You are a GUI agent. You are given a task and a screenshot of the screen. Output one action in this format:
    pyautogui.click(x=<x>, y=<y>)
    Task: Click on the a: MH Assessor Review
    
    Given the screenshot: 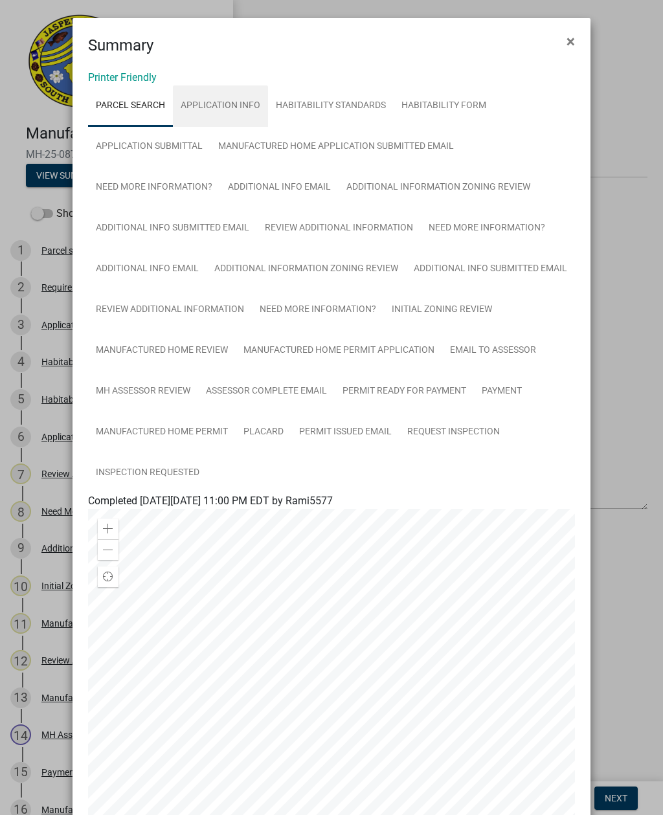 What is the action you would take?
    pyautogui.click(x=143, y=392)
    